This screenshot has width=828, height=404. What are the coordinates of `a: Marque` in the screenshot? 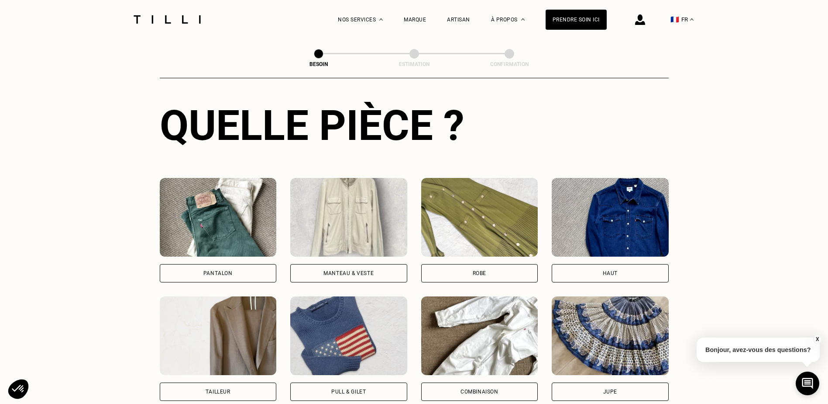 It's located at (415, 20).